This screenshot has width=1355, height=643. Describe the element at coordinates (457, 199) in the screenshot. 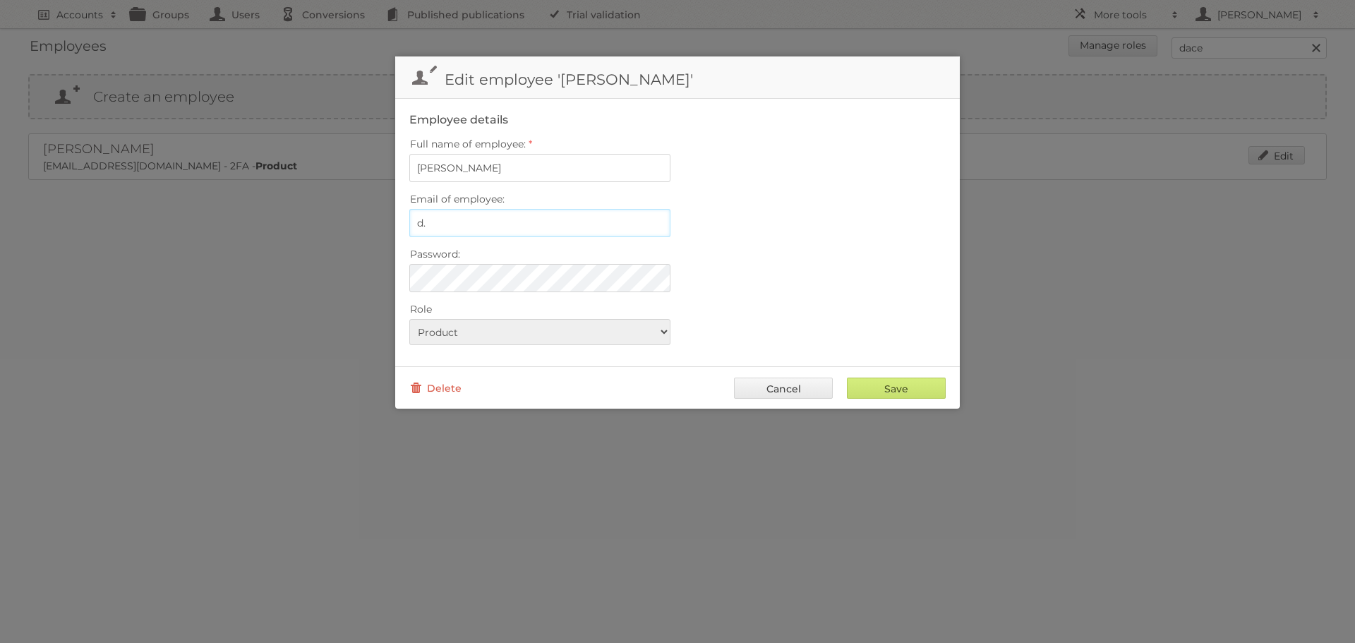

I see `span: Email of employee:` at that location.